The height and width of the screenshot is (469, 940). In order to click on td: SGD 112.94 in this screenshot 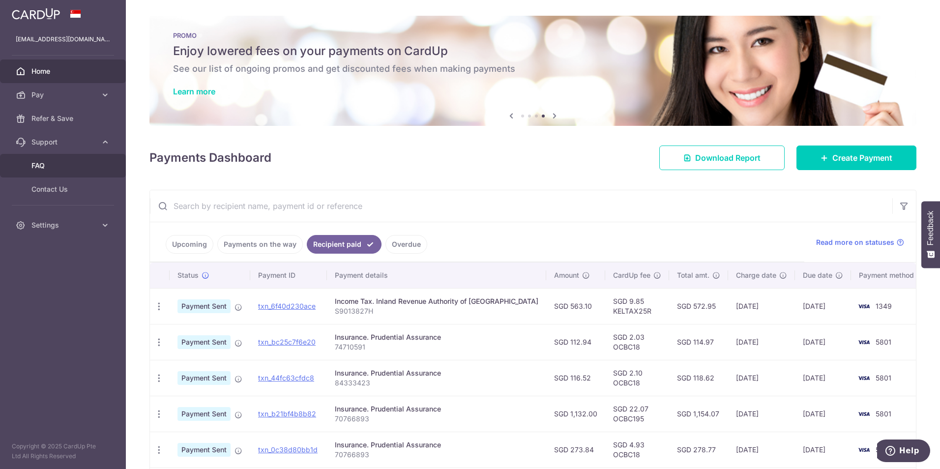, I will do `click(576, 342)`.